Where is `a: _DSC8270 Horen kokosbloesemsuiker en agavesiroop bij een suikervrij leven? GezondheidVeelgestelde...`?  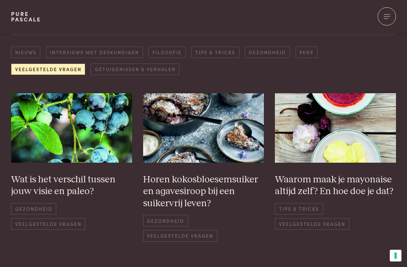
a: _DSC8270 Horen kokosbloesemsuiker en agavesiroop bij een suikervrij leven? GezondheidVeelgestelde... is located at coordinates (204, 167).